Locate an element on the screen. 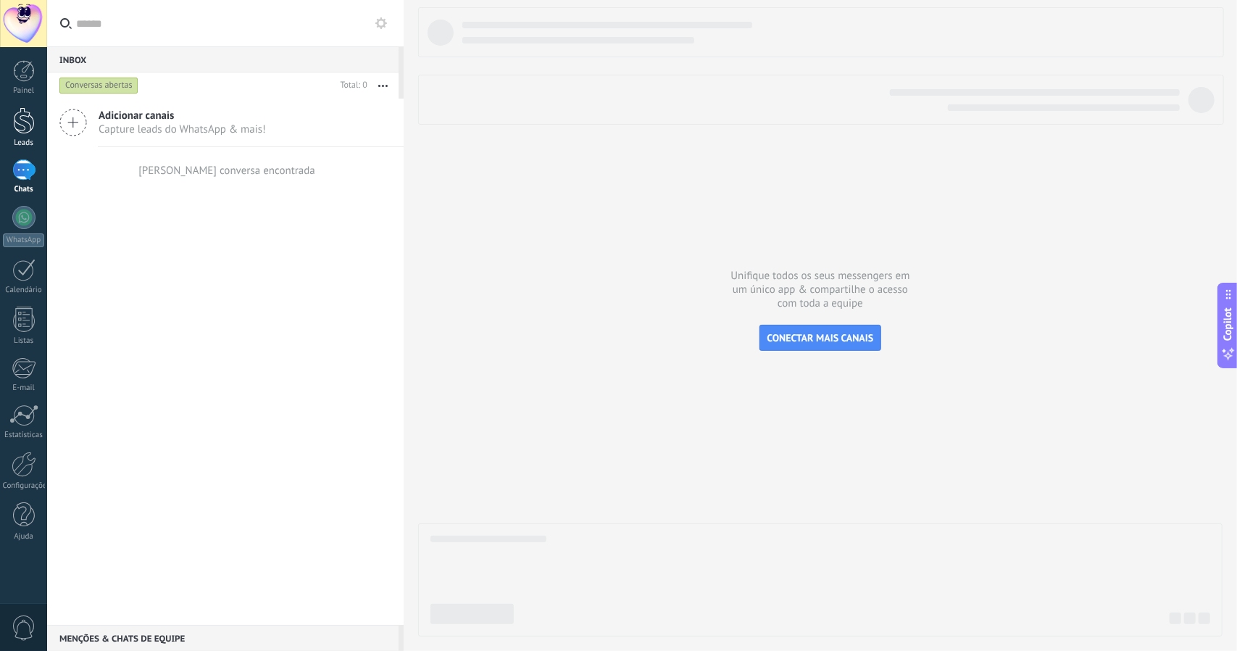 Image resolution: width=1237 pixels, height=651 pixels. span: Adicionar canais is located at coordinates (182, 115).